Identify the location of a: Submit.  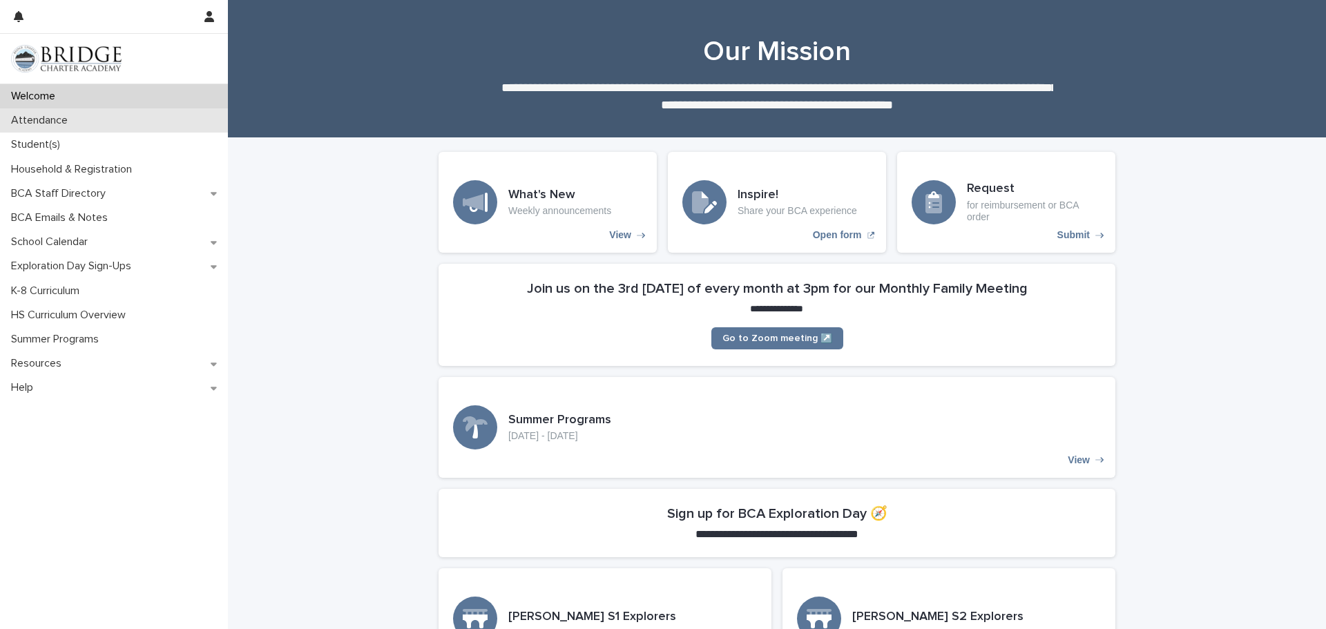
(1006, 202).